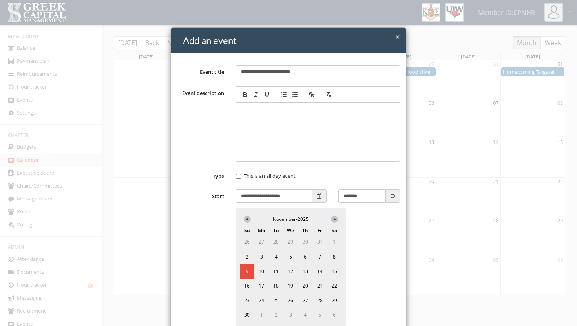 Image resolution: width=577 pixels, height=326 pixels. I want to click on span: Th, so click(305, 231).